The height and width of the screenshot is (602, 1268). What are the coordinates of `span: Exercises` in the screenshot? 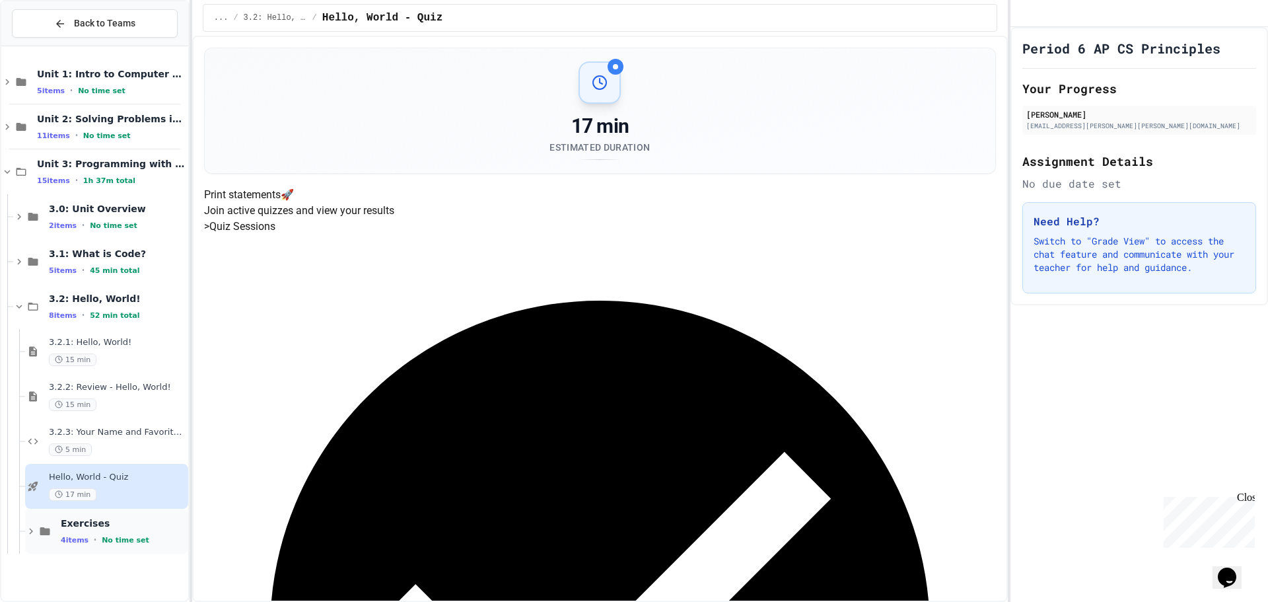 It's located at (123, 523).